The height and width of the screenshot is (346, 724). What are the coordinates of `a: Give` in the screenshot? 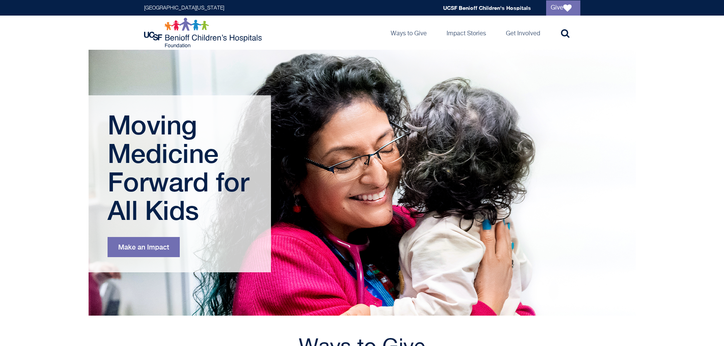 It's located at (563, 8).